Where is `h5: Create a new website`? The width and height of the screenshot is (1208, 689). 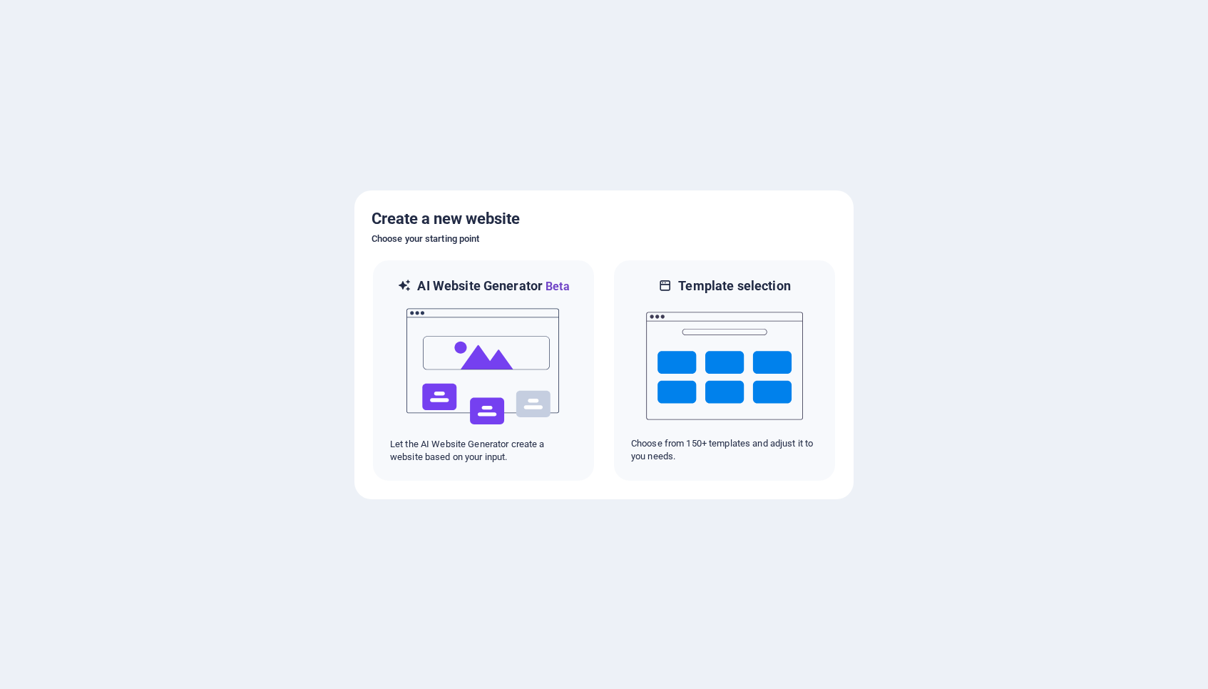 h5: Create a new website is located at coordinates (604, 219).